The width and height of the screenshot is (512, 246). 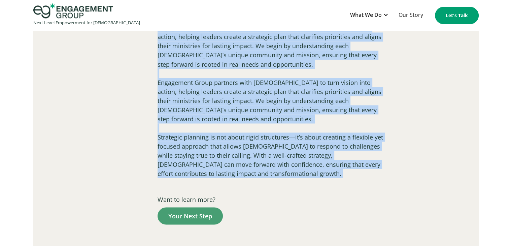 What do you see at coordinates (73, 11) in the screenshot?
I see `img: Engagement Group Logo Icon` at bounding box center [73, 11].